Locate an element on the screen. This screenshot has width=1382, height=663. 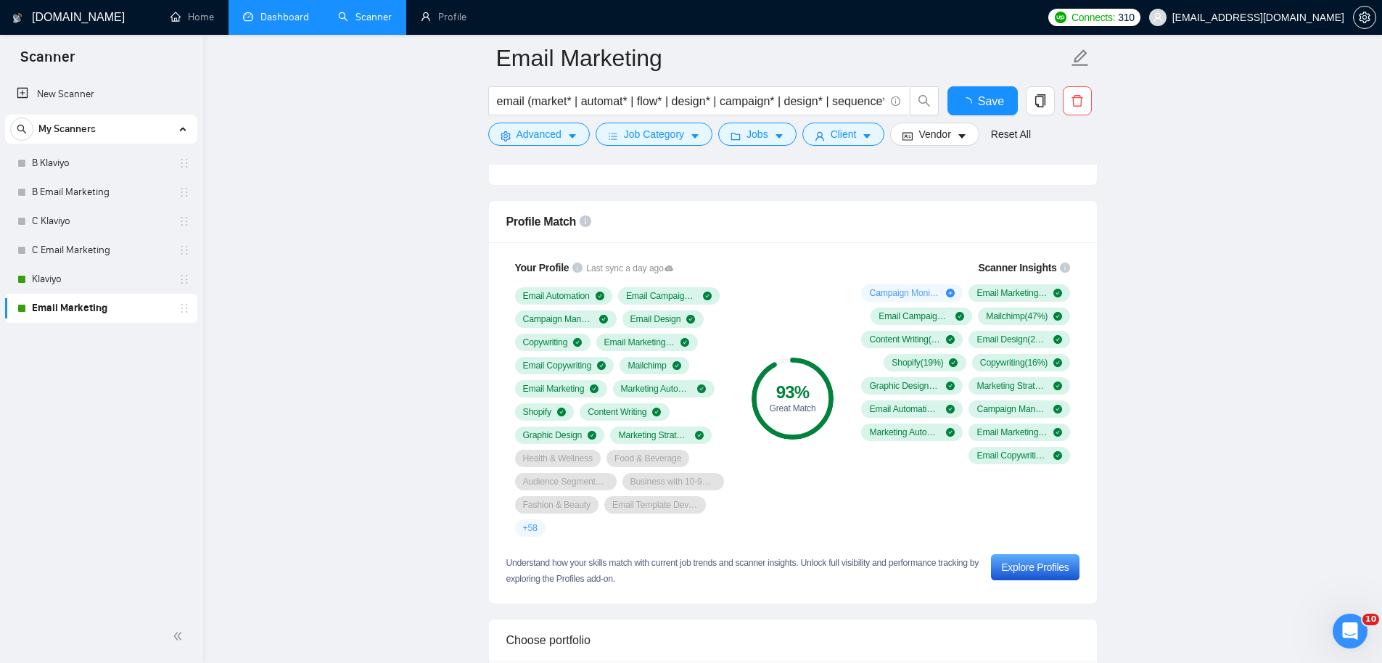
span: Campaign Management is located at coordinates (558, 319).